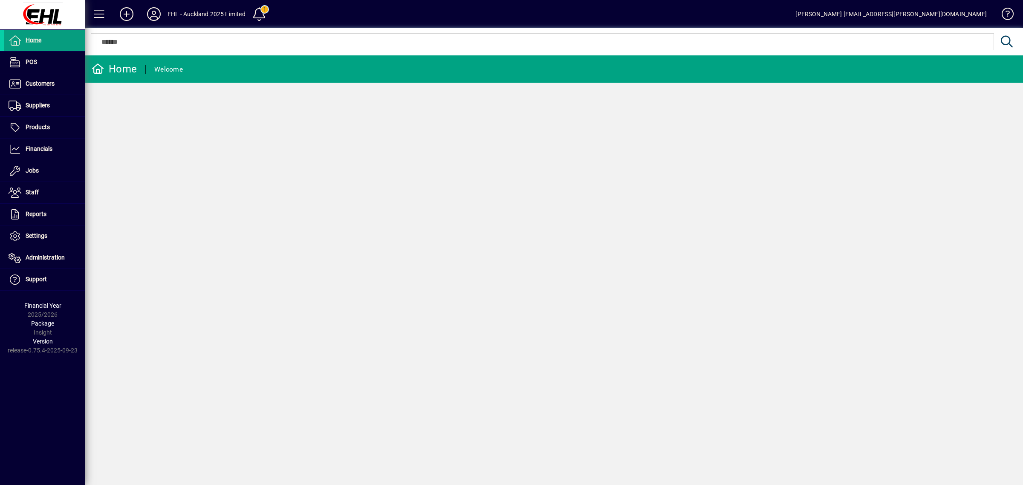 This screenshot has width=1023, height=485. Describe the element at coordinates (43, 306) in the screenshot. I see `span: Financial Year` at that location.